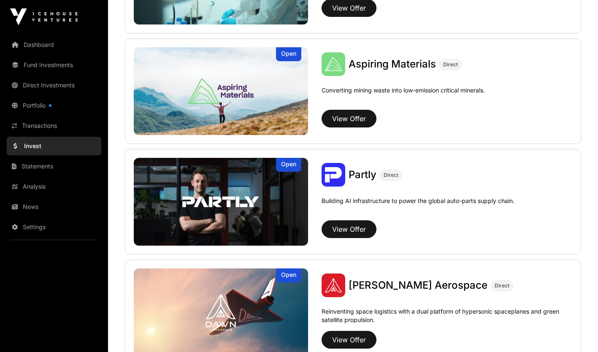  What do you see at coordinates (54, 105) in the screenshot?
I see `a: Portfolio` at bounding box center [54, 105].